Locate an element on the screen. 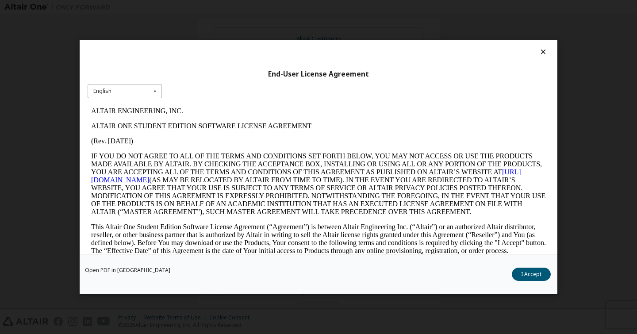 This screenshot has width=637, height=334. p: This Altair One Student Edition Software License Agreement (“Agreement”) is between Altair Engine... is located at coordinates (231, 135).